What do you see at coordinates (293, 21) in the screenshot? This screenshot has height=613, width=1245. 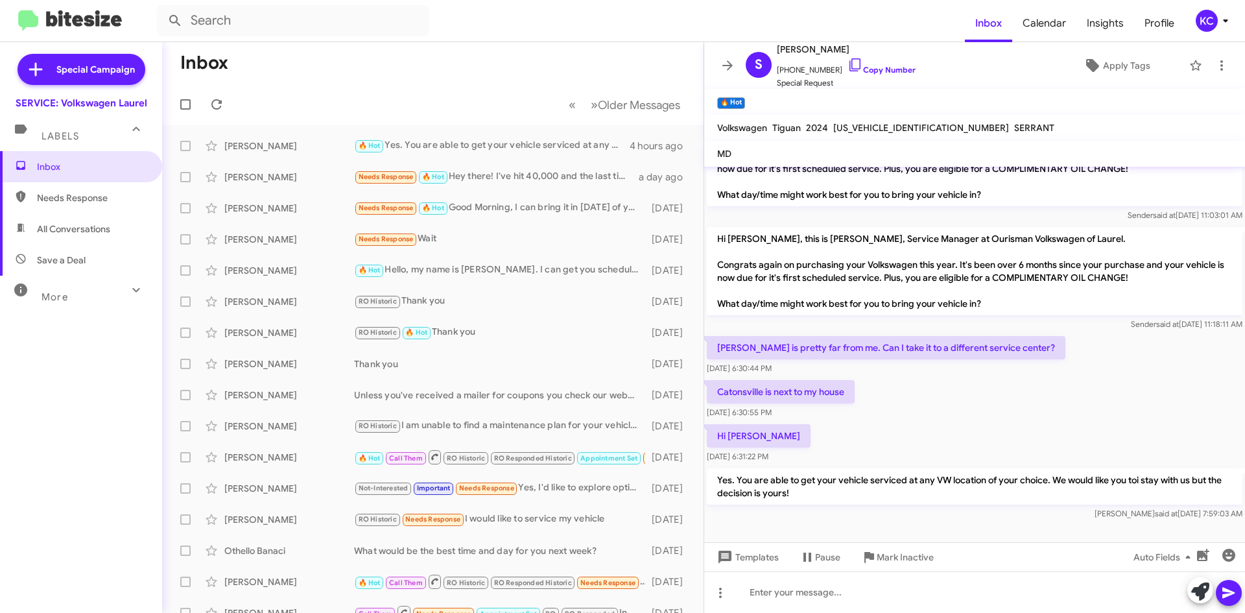 I see `input: Search` at bounding box center [293, 21].